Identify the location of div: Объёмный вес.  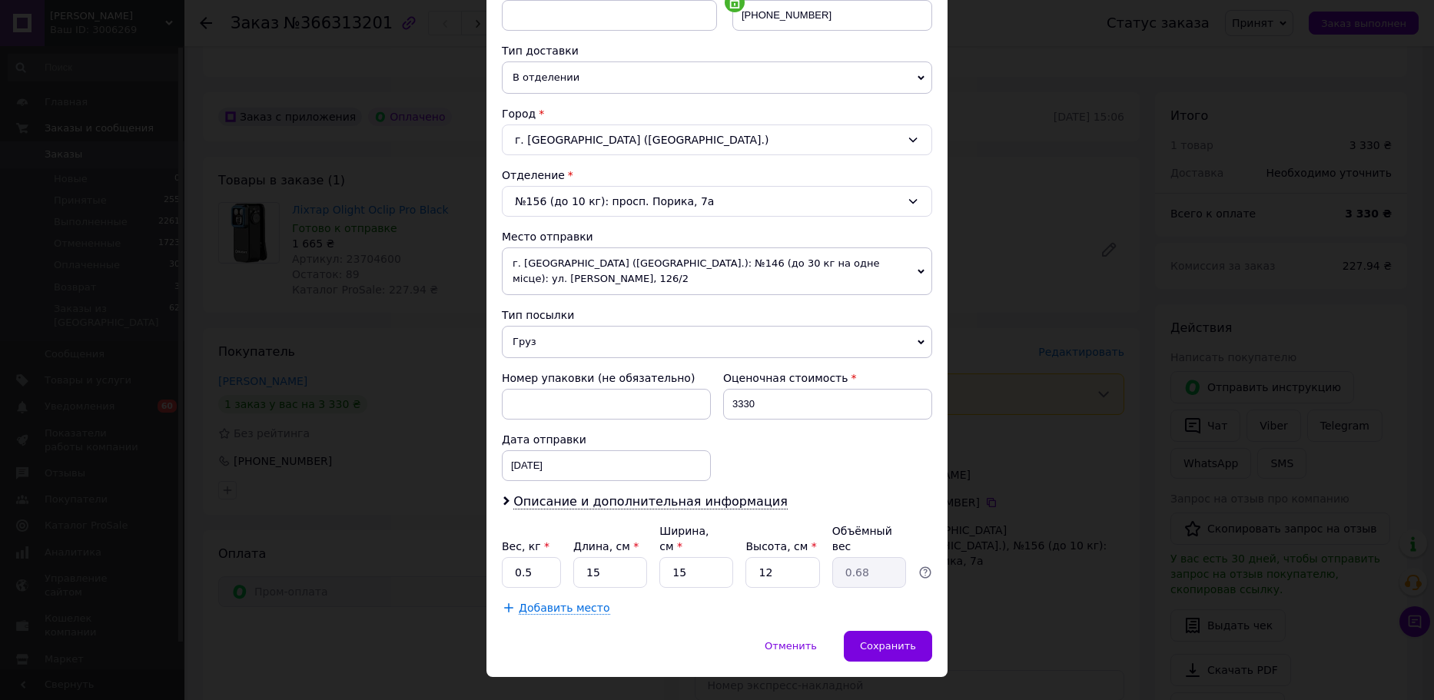
(869, 539).